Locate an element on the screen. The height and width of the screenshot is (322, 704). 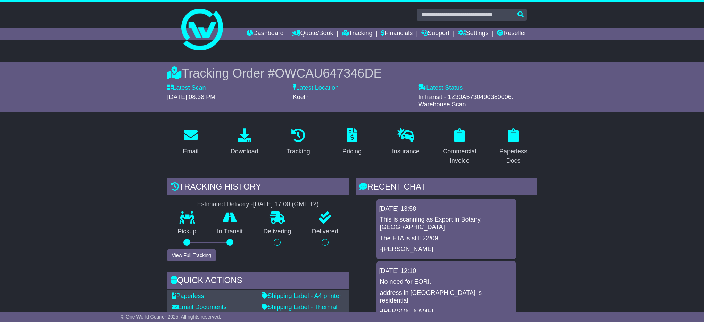
a: Shipping Label - Thermal printer is located at coordinates (300, 311).